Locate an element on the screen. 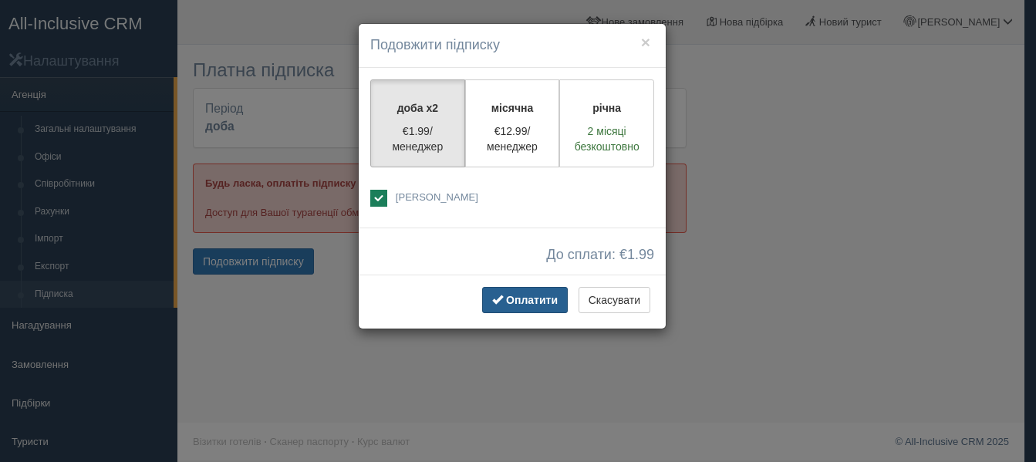 The width and height of the screenshot is (1036, 462). span: 1.99 is located at coordinates (640, 255).